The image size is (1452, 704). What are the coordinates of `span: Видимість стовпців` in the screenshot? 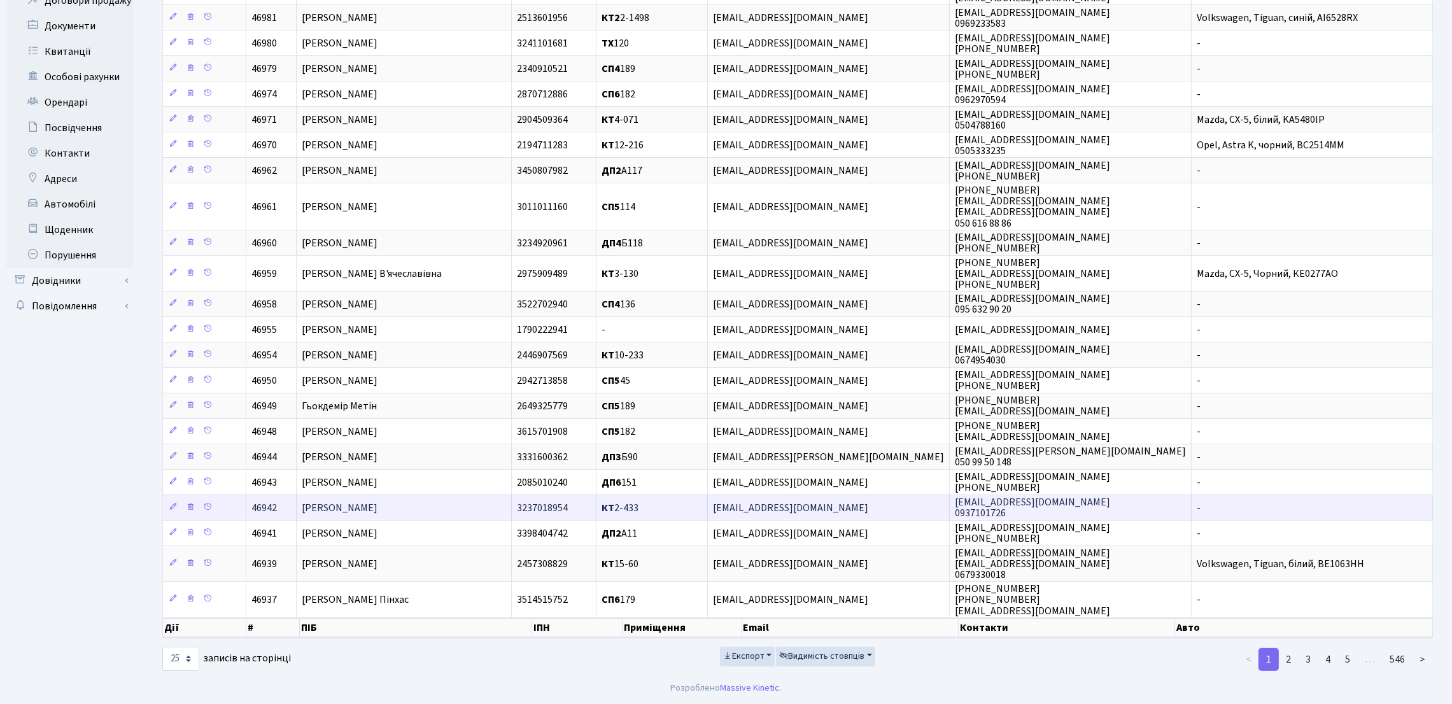 It's located at (822, 656).